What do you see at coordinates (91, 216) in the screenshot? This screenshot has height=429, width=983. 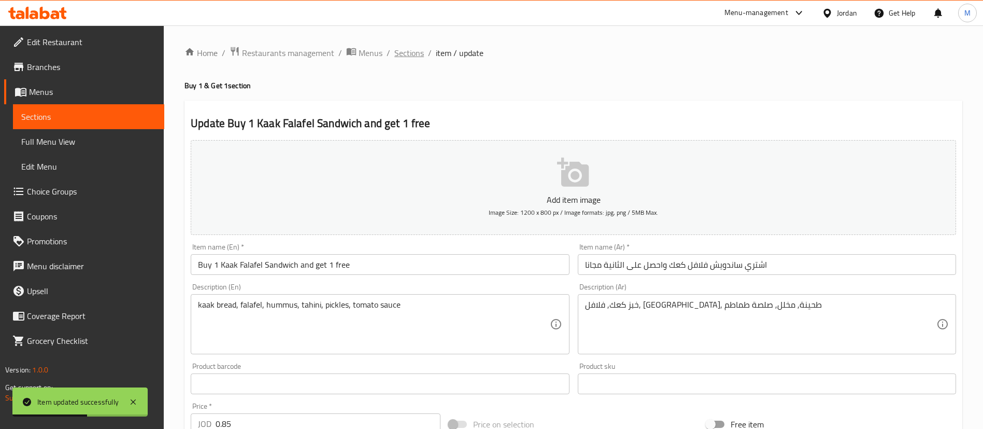 I see `span: Coupons` at bounding box center [91, 216].